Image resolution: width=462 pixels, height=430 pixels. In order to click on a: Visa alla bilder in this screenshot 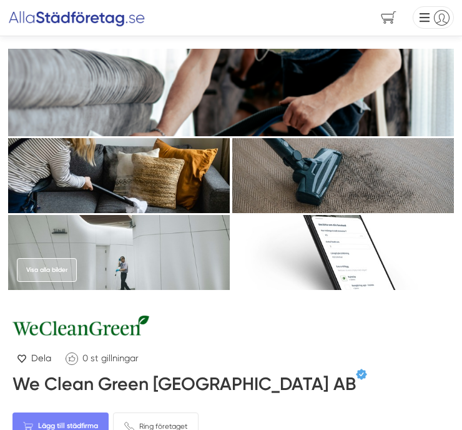, I will do `click(47, 270)`.